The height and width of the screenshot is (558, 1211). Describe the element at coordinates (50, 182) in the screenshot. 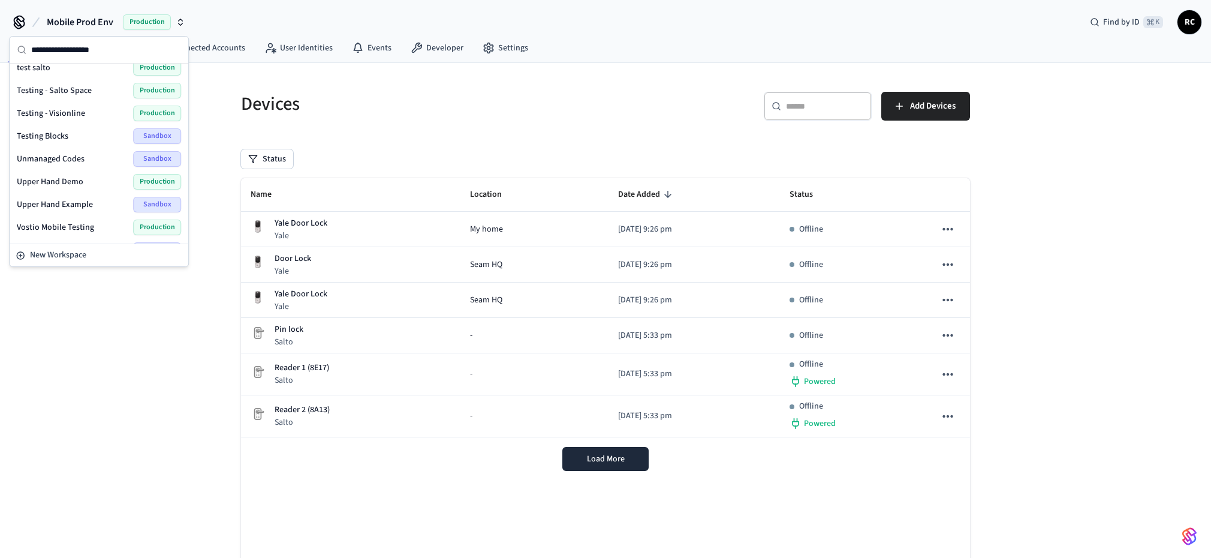

I see `span: Upper Hand Demo` at that location.